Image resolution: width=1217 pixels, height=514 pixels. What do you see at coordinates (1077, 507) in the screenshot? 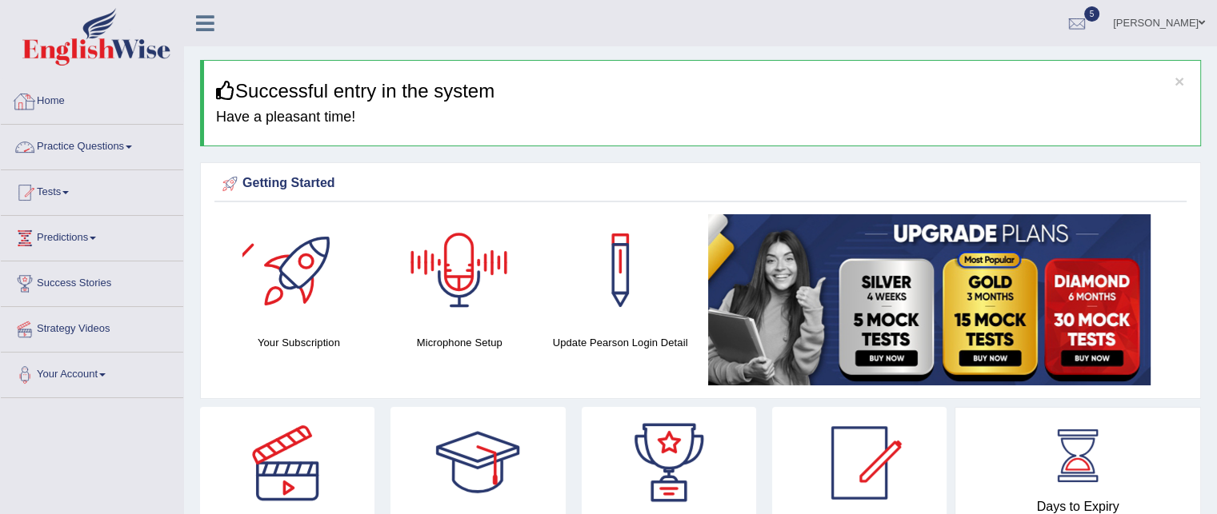
I see `h4: Days to Expiry` at bounding box center [1077, 507].